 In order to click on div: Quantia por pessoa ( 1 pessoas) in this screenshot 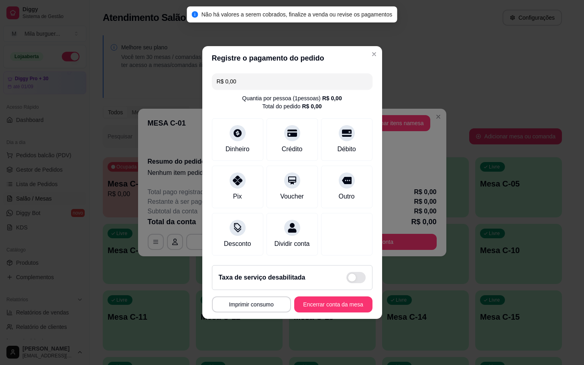, I will do `click(292, 98)`.